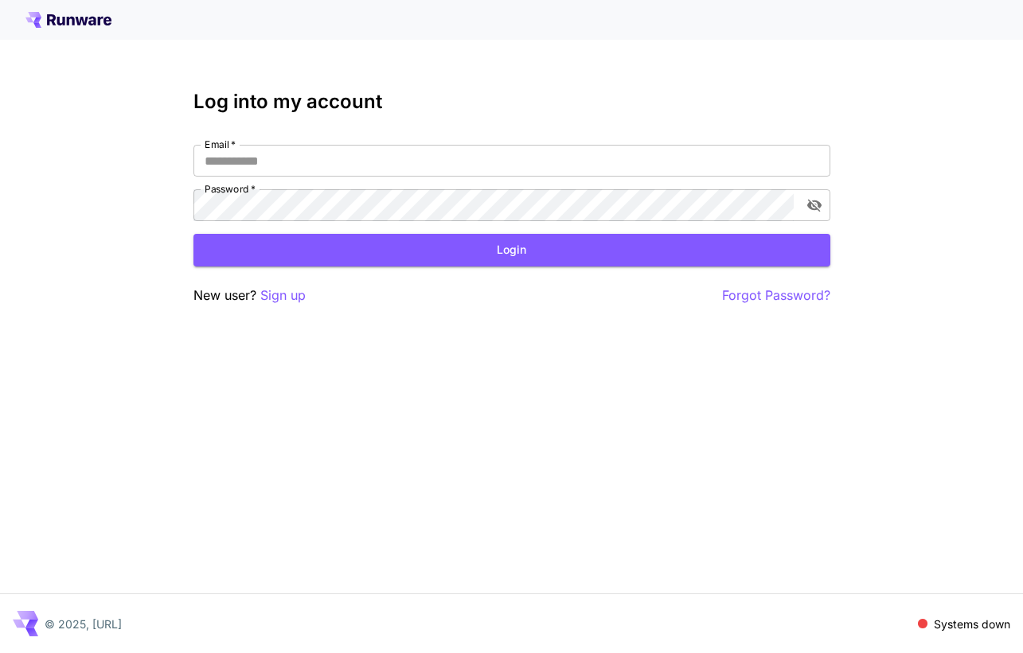  What do you see at coordinates (283, 295) in the screenshot?
I see `button: Sign up` at bounding box center [283, 295].